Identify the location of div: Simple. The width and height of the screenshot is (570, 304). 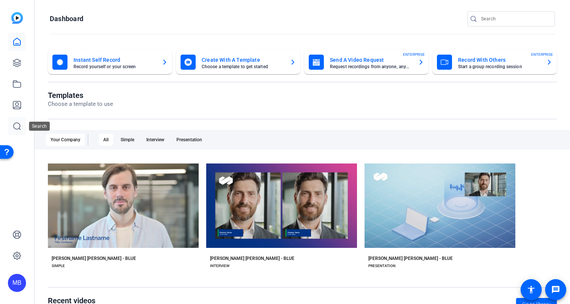
(127, 140).